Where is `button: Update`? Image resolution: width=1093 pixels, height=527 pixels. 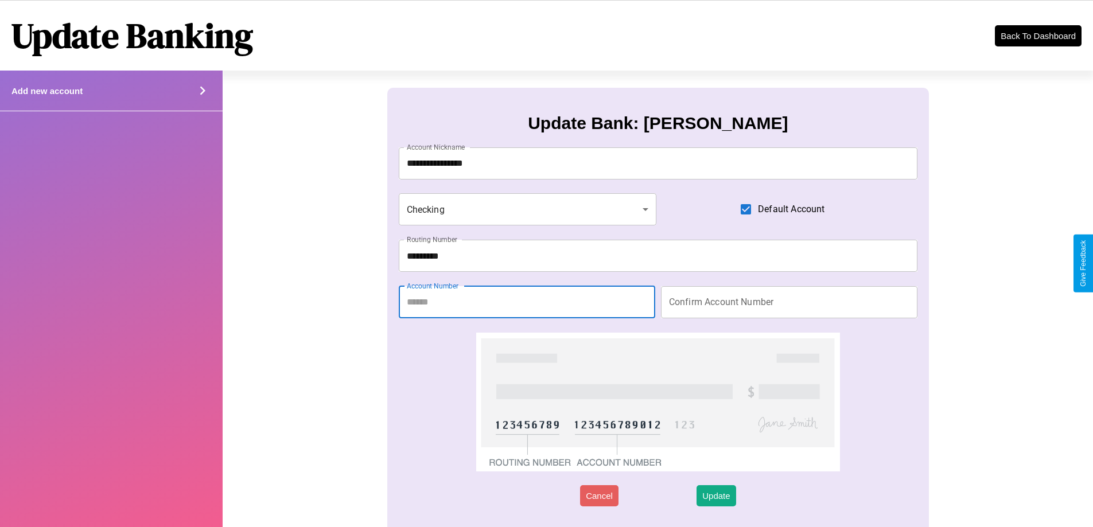 button: Update is located at coordinates (716, 496).